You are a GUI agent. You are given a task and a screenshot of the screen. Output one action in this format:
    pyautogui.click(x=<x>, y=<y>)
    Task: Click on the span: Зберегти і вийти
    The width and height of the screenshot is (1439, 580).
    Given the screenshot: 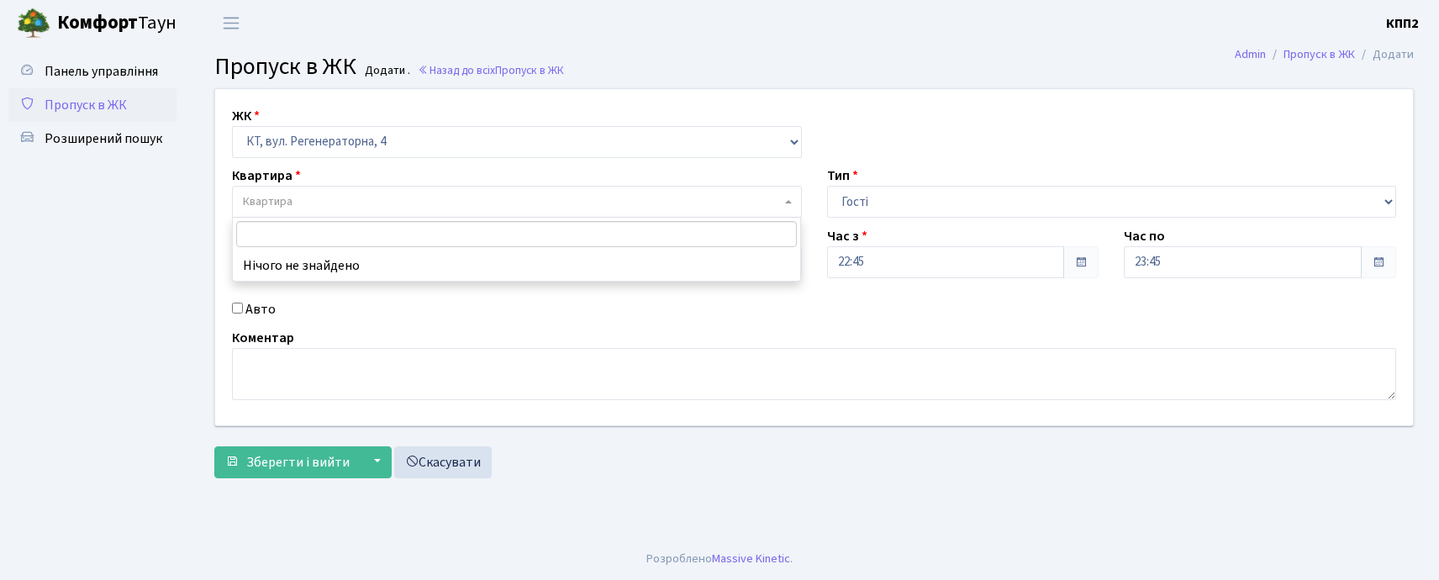 What is the action you would take?
    pyautogui.click(x=298, y=462)
    